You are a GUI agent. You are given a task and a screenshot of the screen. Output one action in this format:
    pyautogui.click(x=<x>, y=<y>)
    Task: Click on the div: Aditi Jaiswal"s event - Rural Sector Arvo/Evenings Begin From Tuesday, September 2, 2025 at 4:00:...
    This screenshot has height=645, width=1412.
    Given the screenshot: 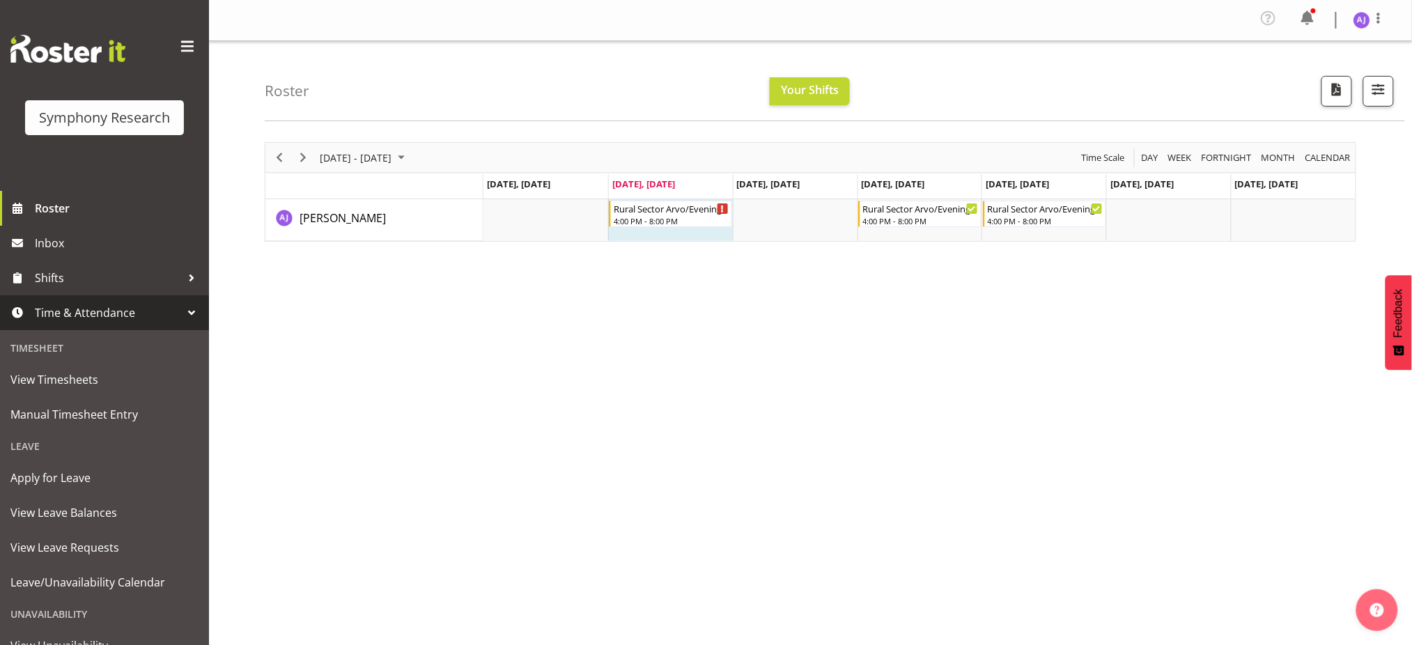 What is the action you would take?
    pyautogui.click(x=670, y=214)
    